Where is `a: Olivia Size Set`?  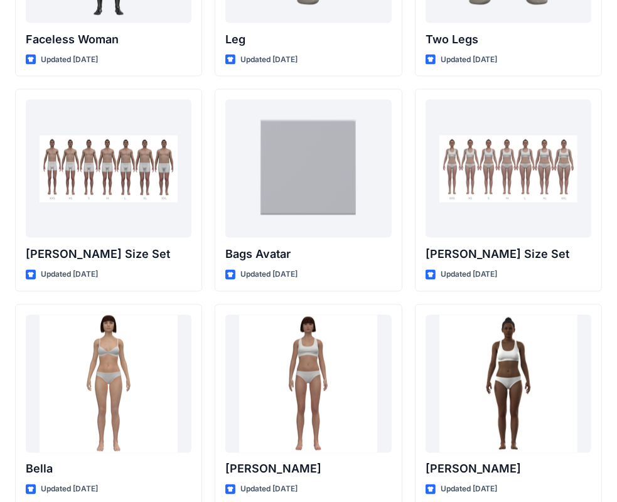
a: Olivia Size Set is located at coordinates (508, 169).